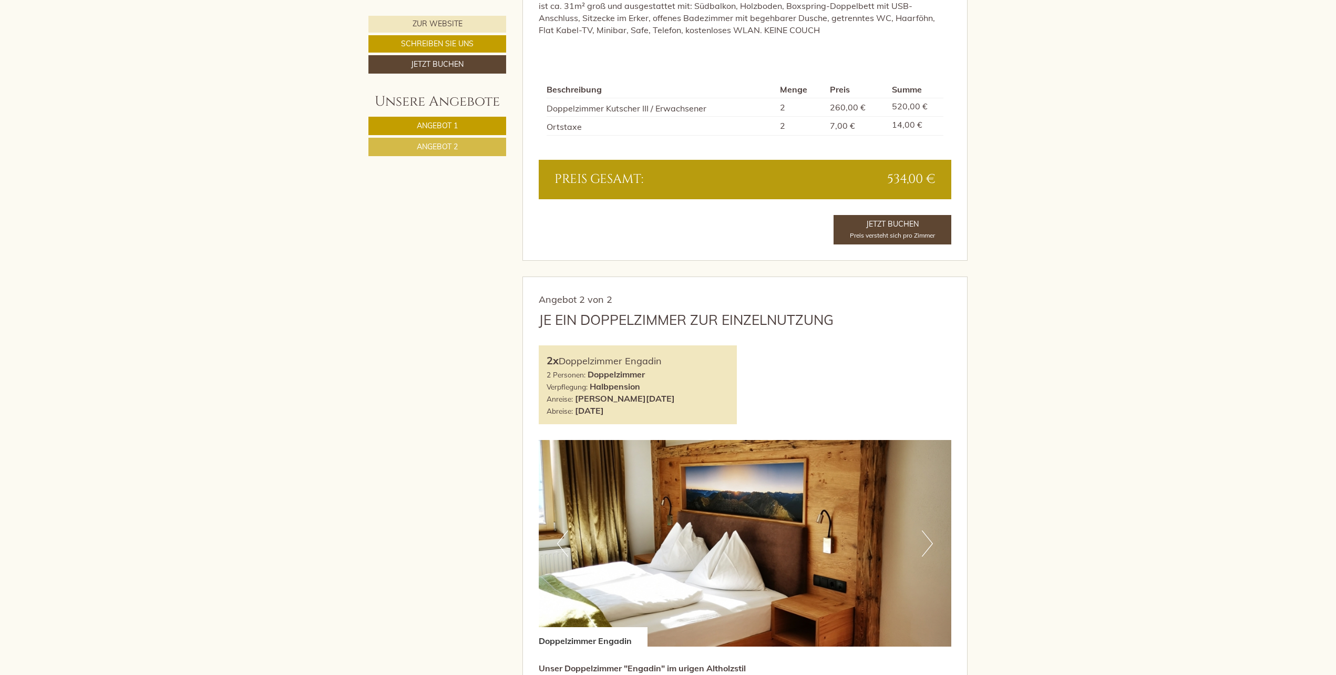  Describe the element at coordinates (912, 179) in the screenshot. I see `span: 534,00 €` at that location.